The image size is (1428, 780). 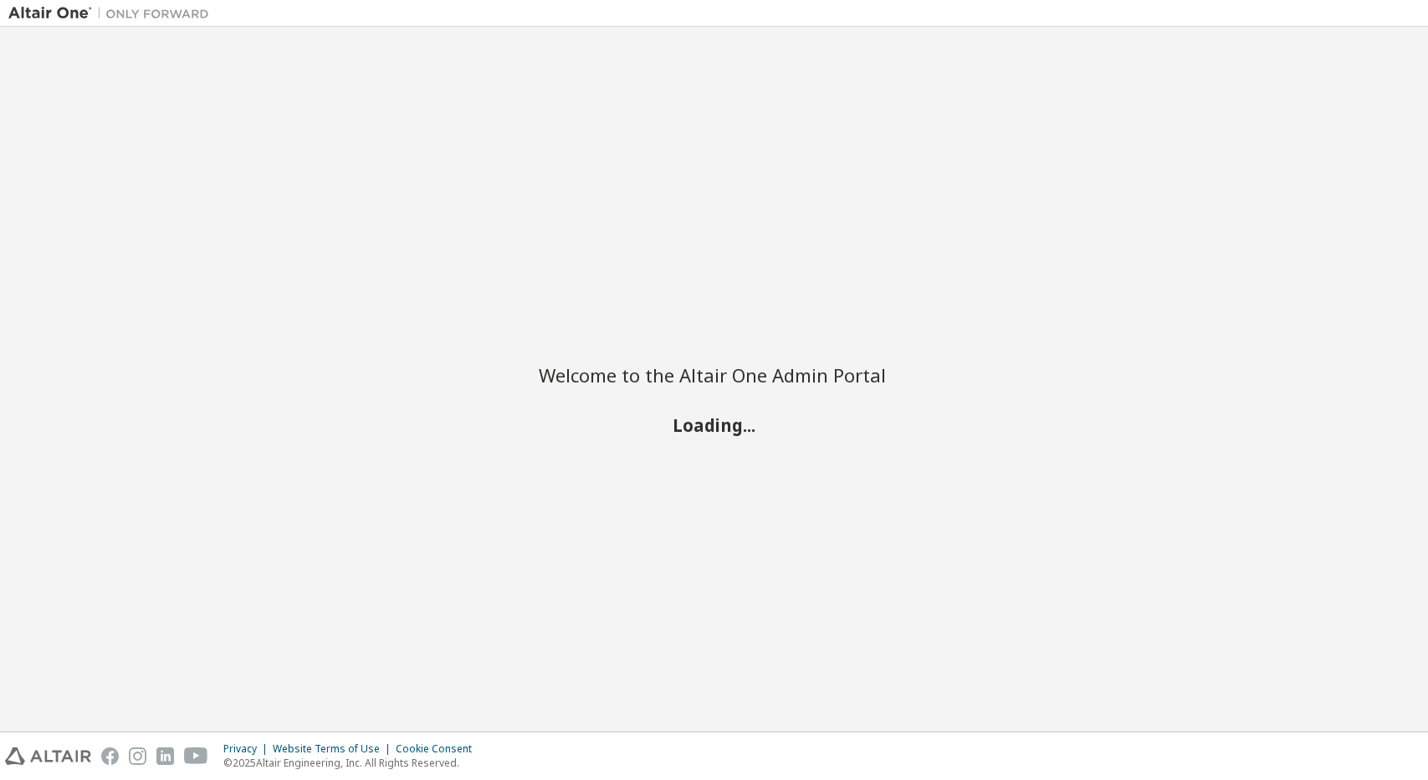 What do you see at coordinates (196, 755) in the screenshot?
I see `img: youtube.svg` at bounding box center [196, 755].